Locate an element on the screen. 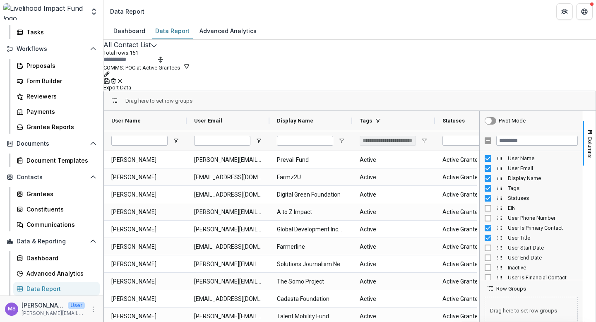 The width and height of the screenshot is (596, 322). span: The Somo Project is located at coordinates (311, 281).